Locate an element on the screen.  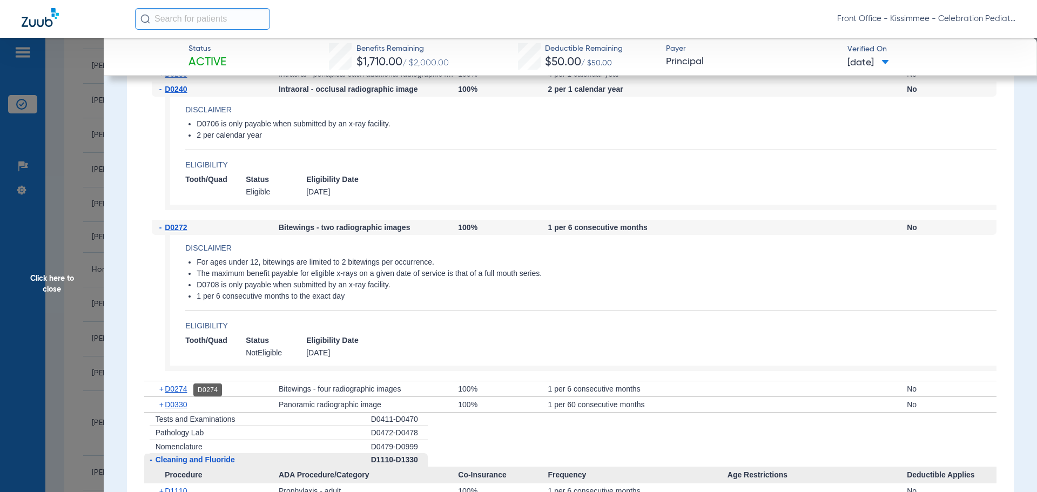
li: D0706 is only payable when submitted by an x-ray facility. is located at coordinates (596, 124).